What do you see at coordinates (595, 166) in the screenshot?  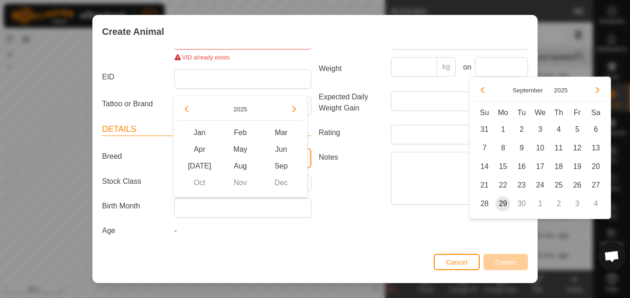 I see `td: 20` at bounding box center [595, 166].